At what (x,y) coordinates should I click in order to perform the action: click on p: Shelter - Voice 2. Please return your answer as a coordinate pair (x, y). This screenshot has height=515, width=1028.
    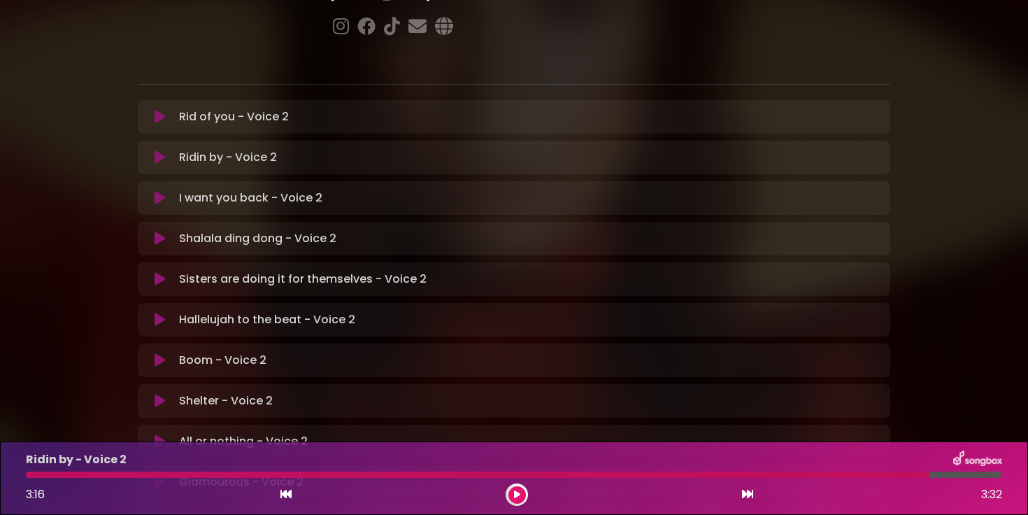
    Looking at the image, I should click on (226, 401).